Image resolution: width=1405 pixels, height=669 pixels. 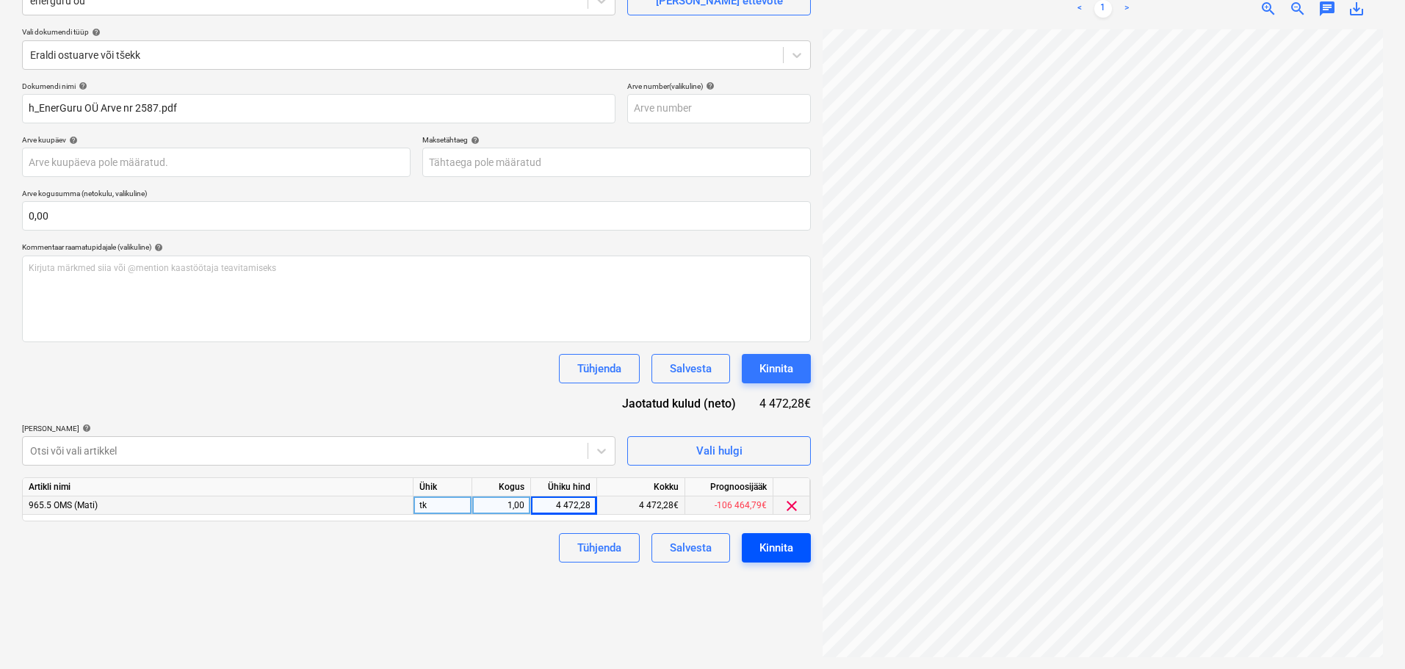 I want to click on button: Vali hulgi, so click(x=719, y=451).